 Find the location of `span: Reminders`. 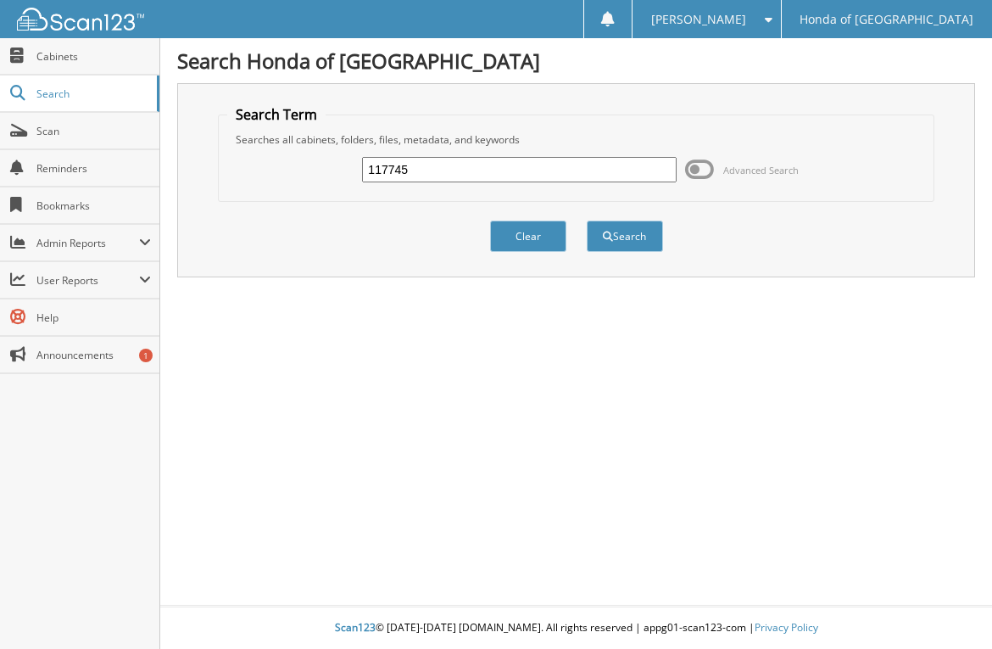

span: Reminders is located at coordinates (93, 168).